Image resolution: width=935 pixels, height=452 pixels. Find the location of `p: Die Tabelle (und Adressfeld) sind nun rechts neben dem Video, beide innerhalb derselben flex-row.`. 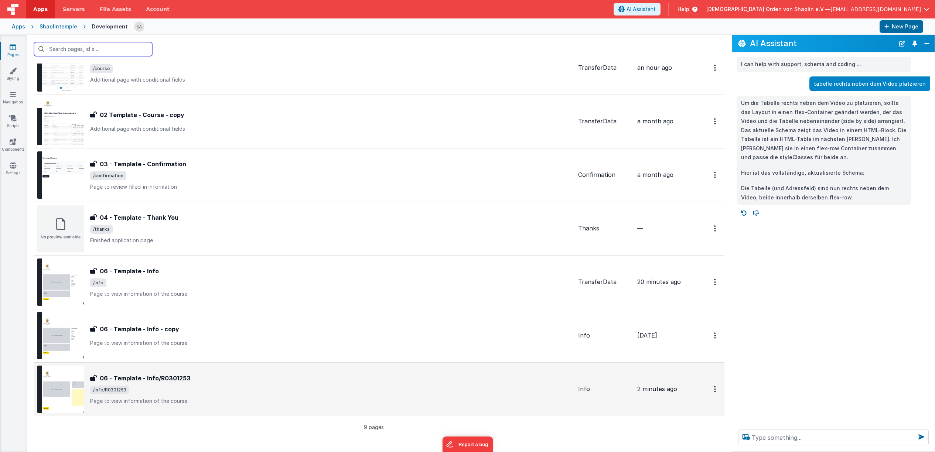

p: Die Tabelle (und Adressfeld) sind nun rechts neben dem Video, beide innerhalb derselben flex-row. is located at coordinates (824, 193).